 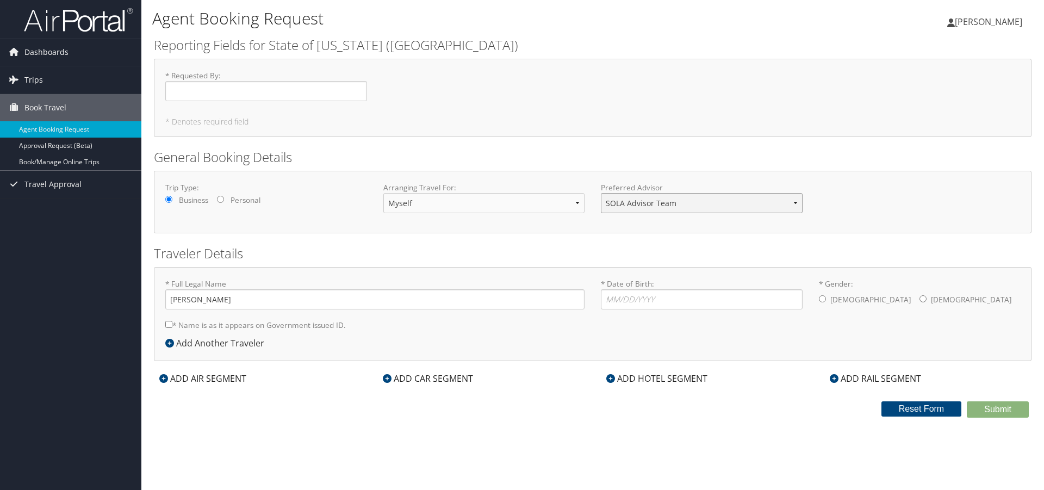 I want to click on input: * Full Legal Name, so click(x=375, y=299).